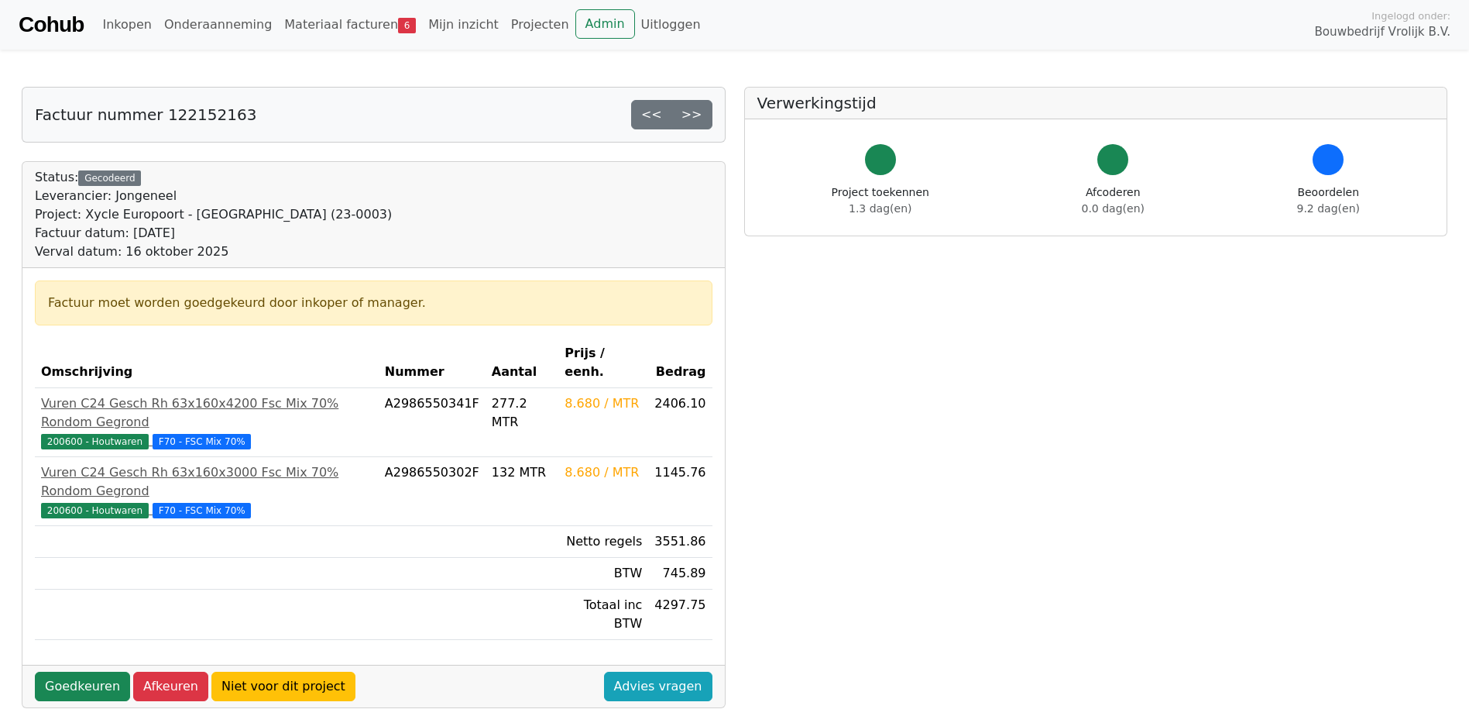 The height and width of the screenshot is (716, 1469). Describe the element at coordinates (1411, 15) in the screenshot. I see `span: Ingelogd onder:` at that location.